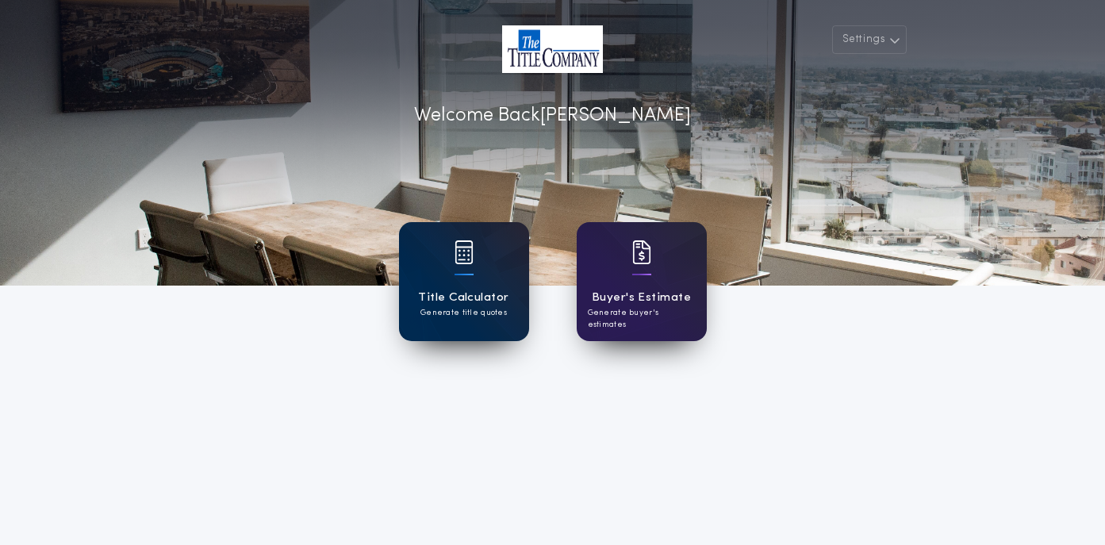 The image size is (1105, 545). Describe the element at coordinates (464, 282) in the screenshot. I see `a: card iconTitle CalculatorGenerate title quotes` at that location.